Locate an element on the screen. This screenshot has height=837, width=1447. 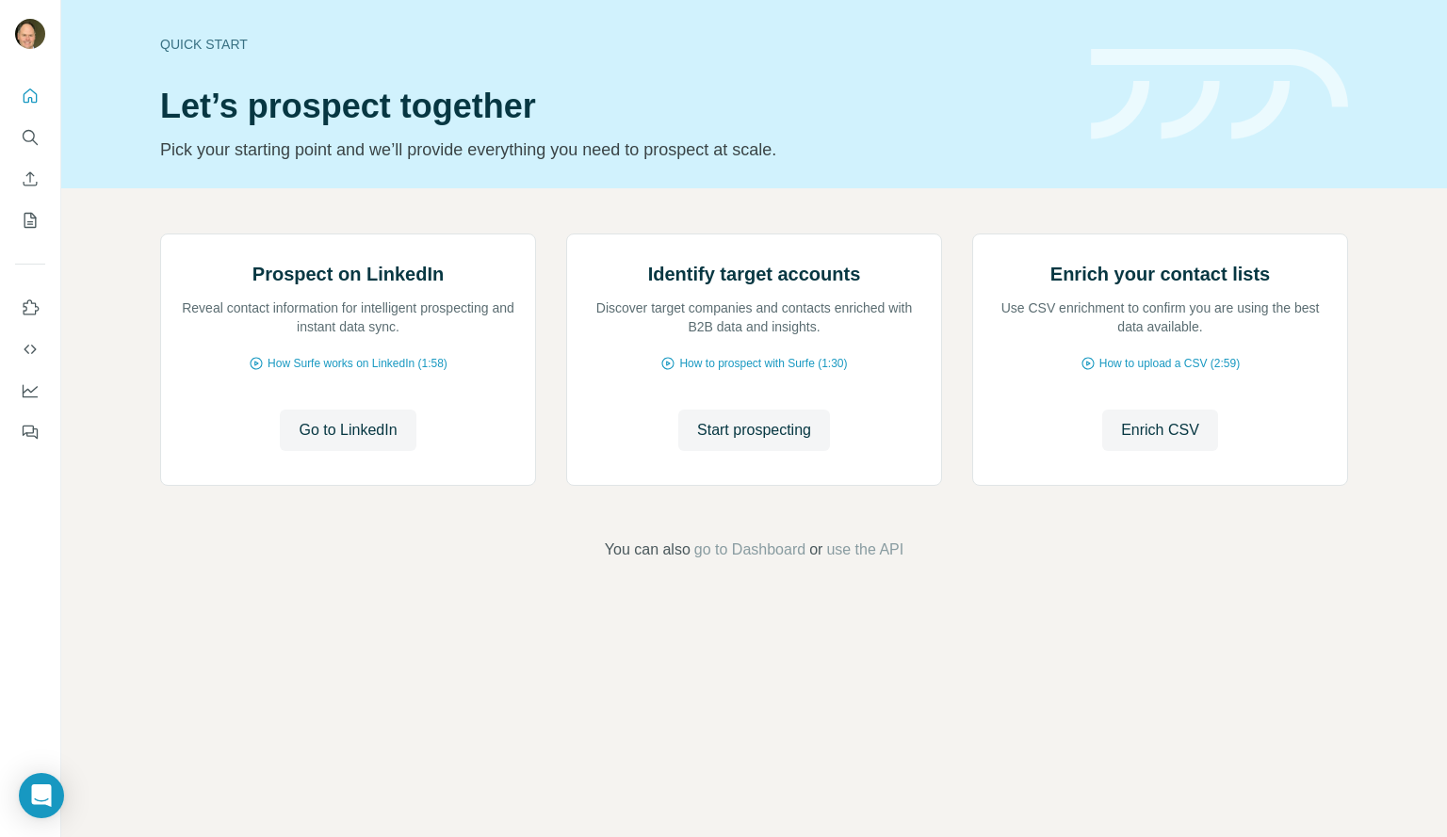
span: You can also is located at coordinates (647, 550).